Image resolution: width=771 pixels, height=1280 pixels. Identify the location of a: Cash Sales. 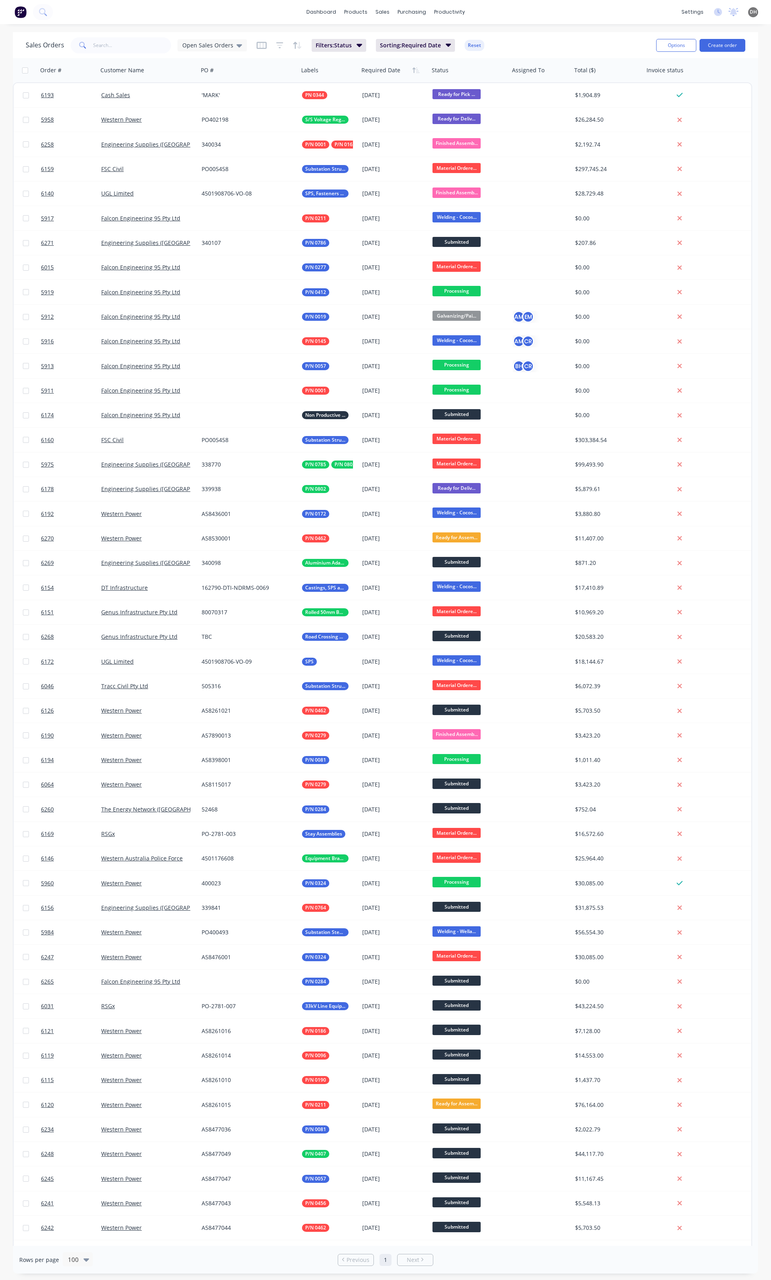
(116, 95).